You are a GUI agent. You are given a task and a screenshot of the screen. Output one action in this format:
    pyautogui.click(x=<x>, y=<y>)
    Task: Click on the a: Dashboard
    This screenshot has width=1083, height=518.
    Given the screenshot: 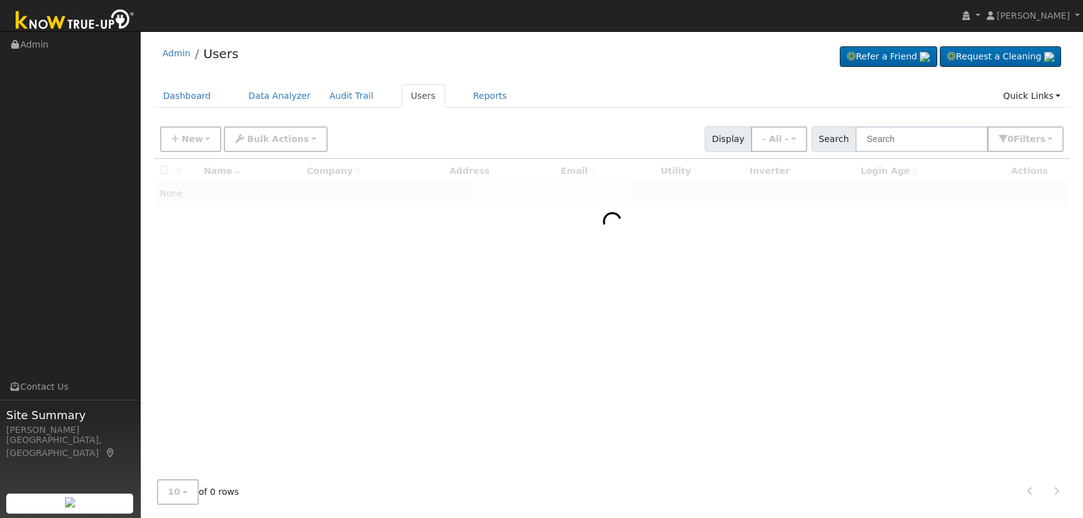 What is the action you would take?
    pyautogui.click(x=187, y=96)
    